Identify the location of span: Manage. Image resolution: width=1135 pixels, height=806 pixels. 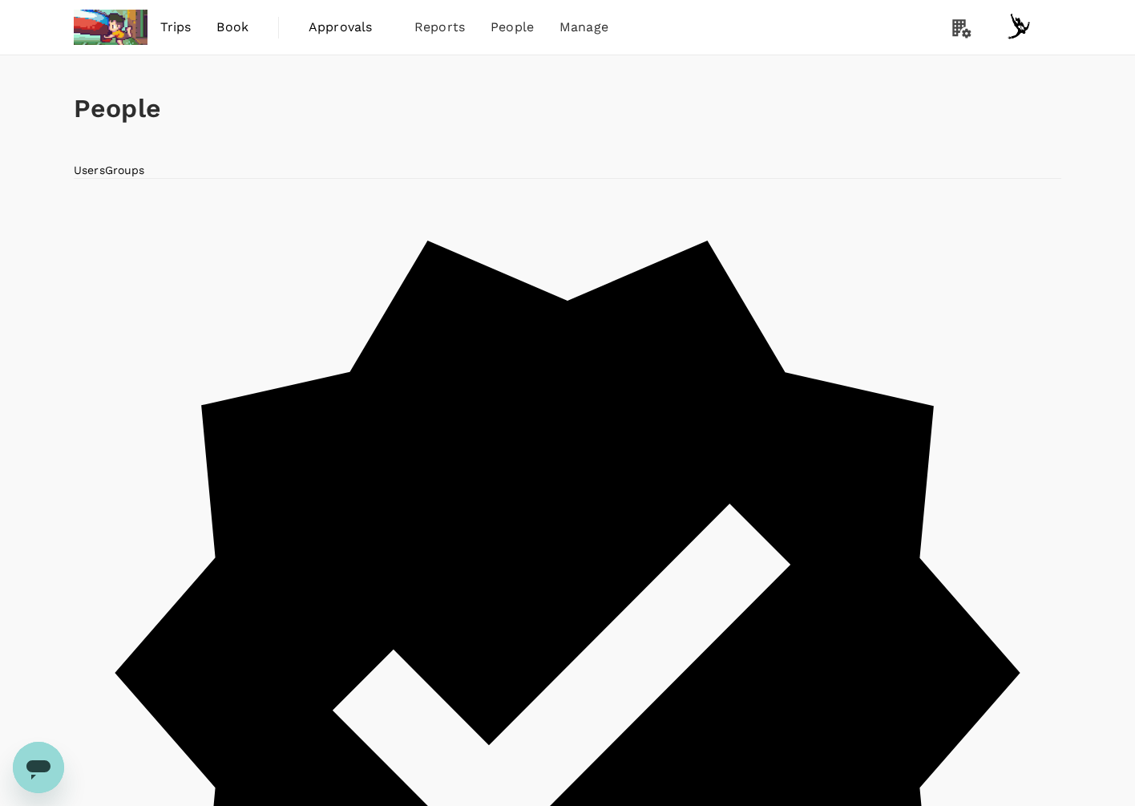
(584, 27).